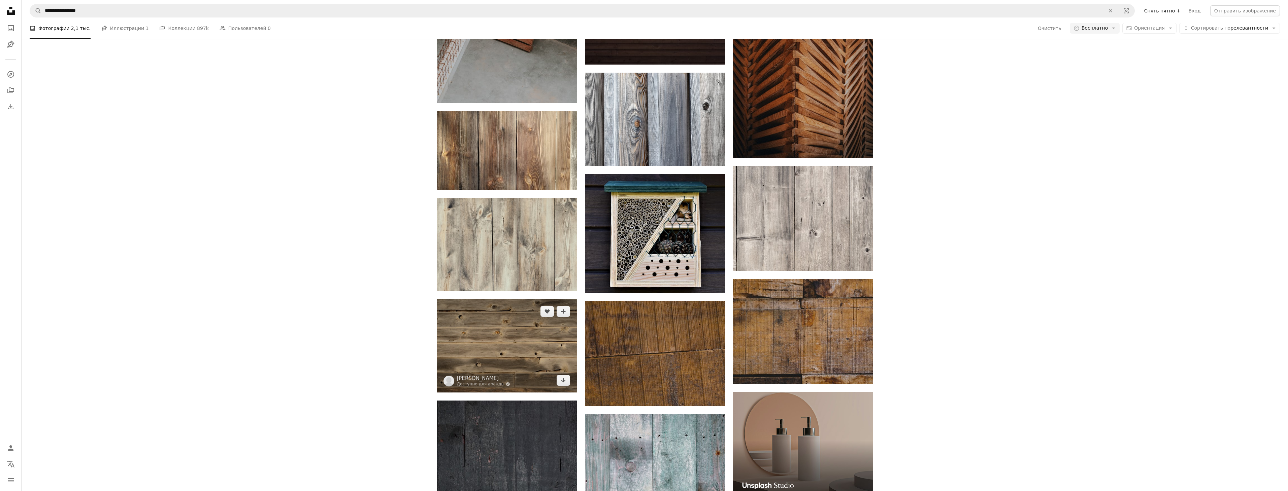 The height and width of the screenshot is (491, 1288). Describe the element at coordinates (803, 64) in the screenshot. I see `a: крупный план стены, обшитой деревянными досками` at that location.